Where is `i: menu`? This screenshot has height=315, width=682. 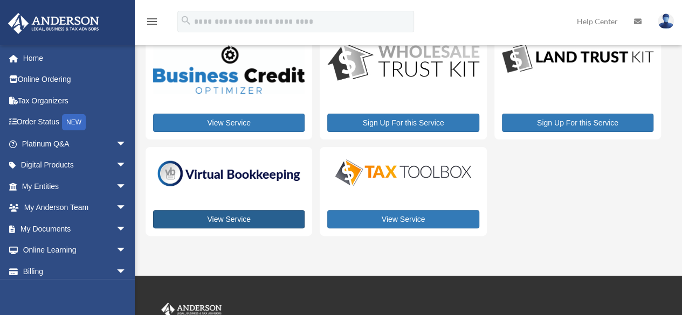 i: menu is located at coordinates (152, 22).